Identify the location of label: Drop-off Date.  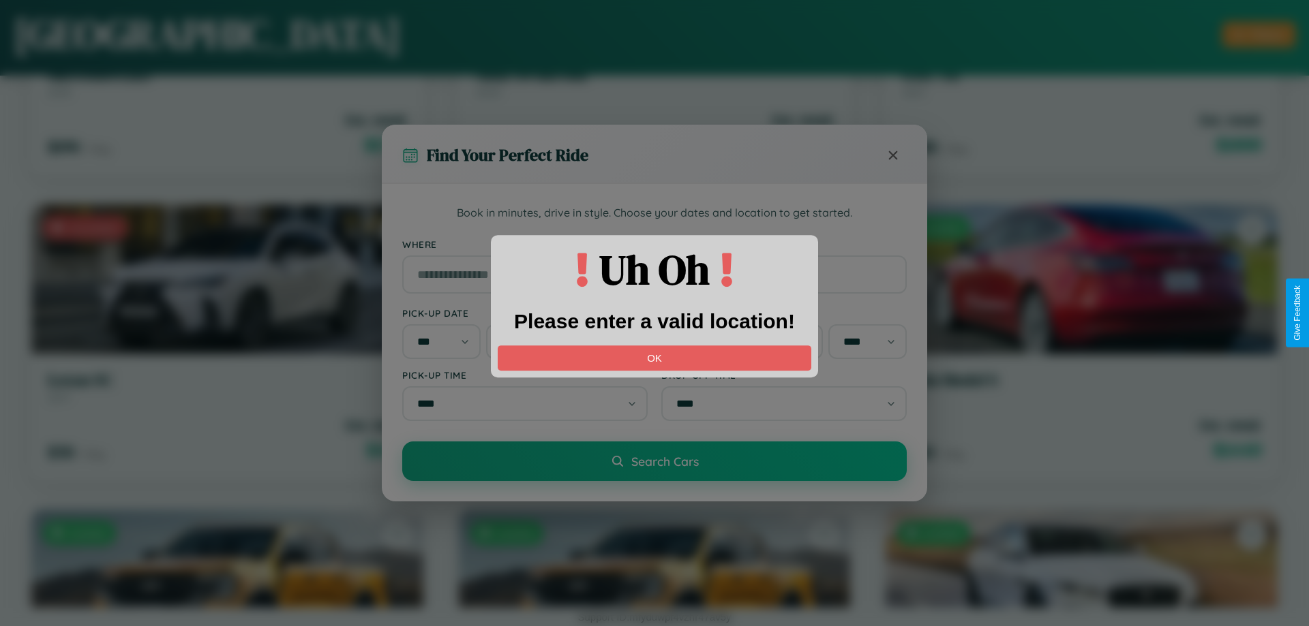
(784, 313).